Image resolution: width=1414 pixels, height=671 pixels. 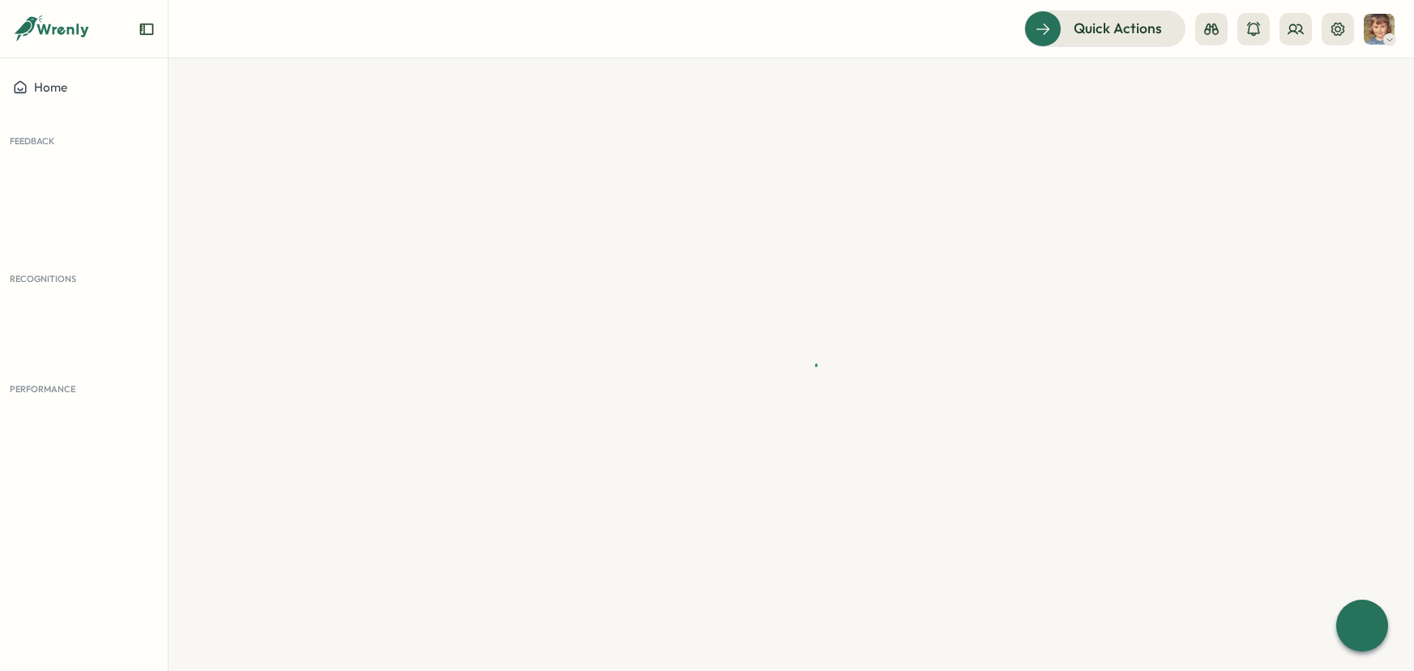 What do you see at coordinates (1379, 29) in the screenshot?
I see `button: Jane Lapthorne` at bounding box center [1379, 29].